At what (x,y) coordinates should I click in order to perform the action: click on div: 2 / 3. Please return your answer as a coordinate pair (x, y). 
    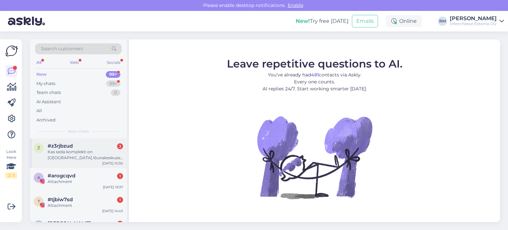
    Looking at the image, I should click on (11, 175).